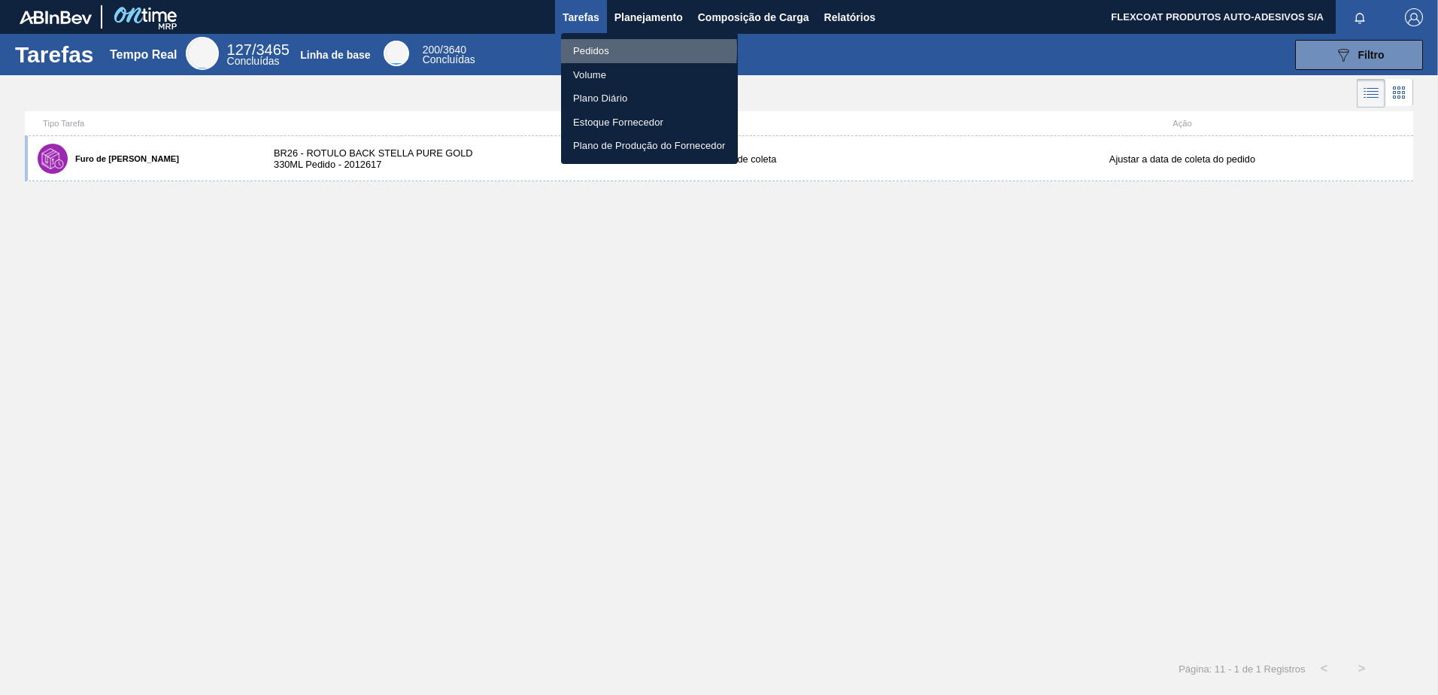 The image size is (1438, 695). I want to click on a: Pedidos, so click(649, 51).